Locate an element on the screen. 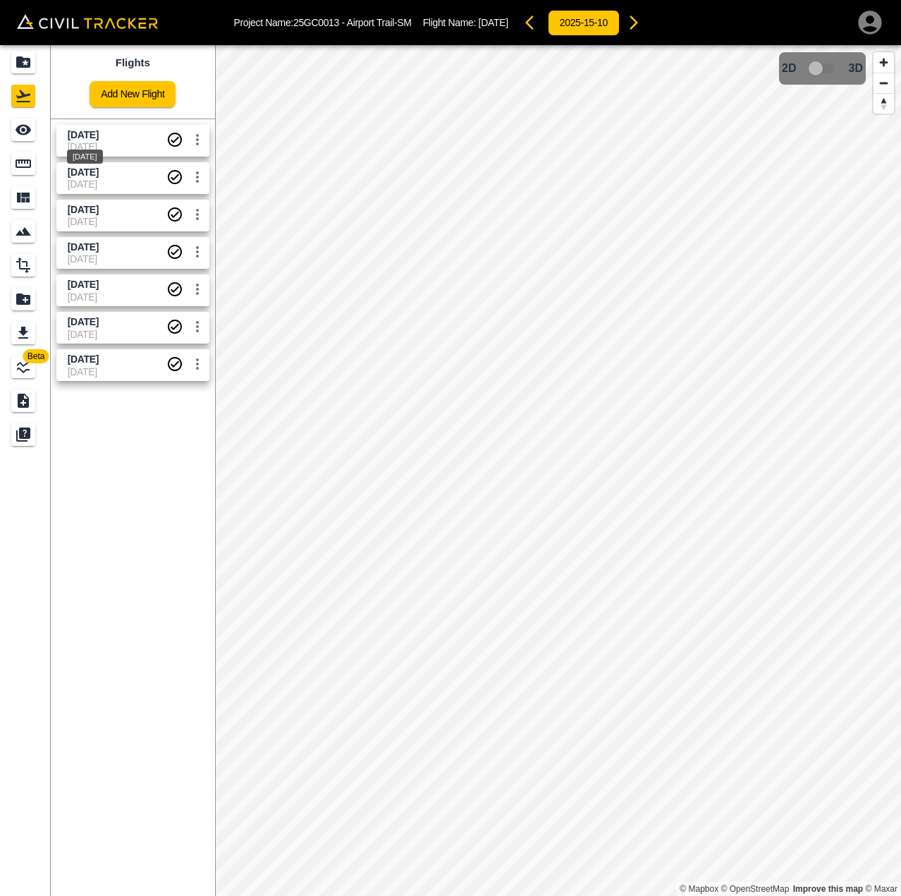  button: Reset bearing to north is located at coordinates (884, 103).